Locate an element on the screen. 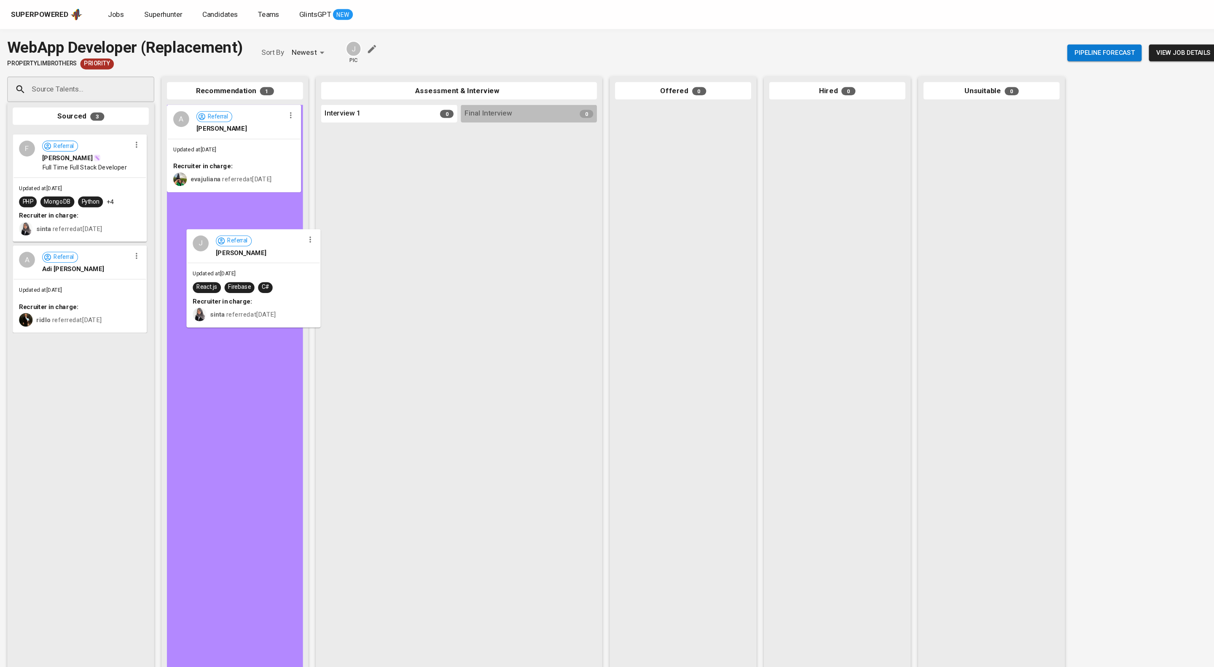 The height and width of the screenshot is (667, 1214). button: Open is located at coordinates (139, 83).